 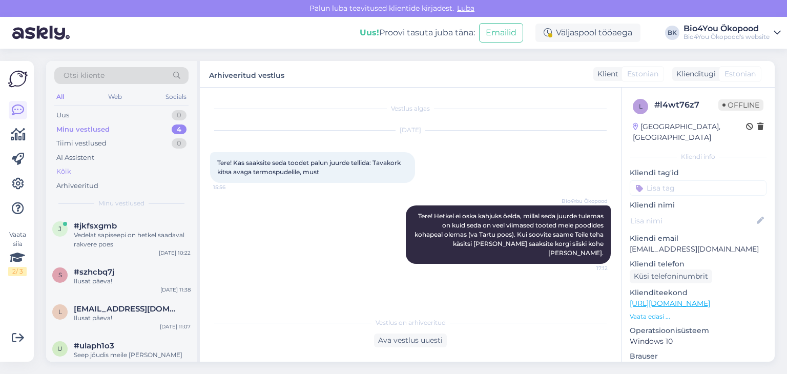 I want to click on input: Lisa tag, so click(x=698, y=188).